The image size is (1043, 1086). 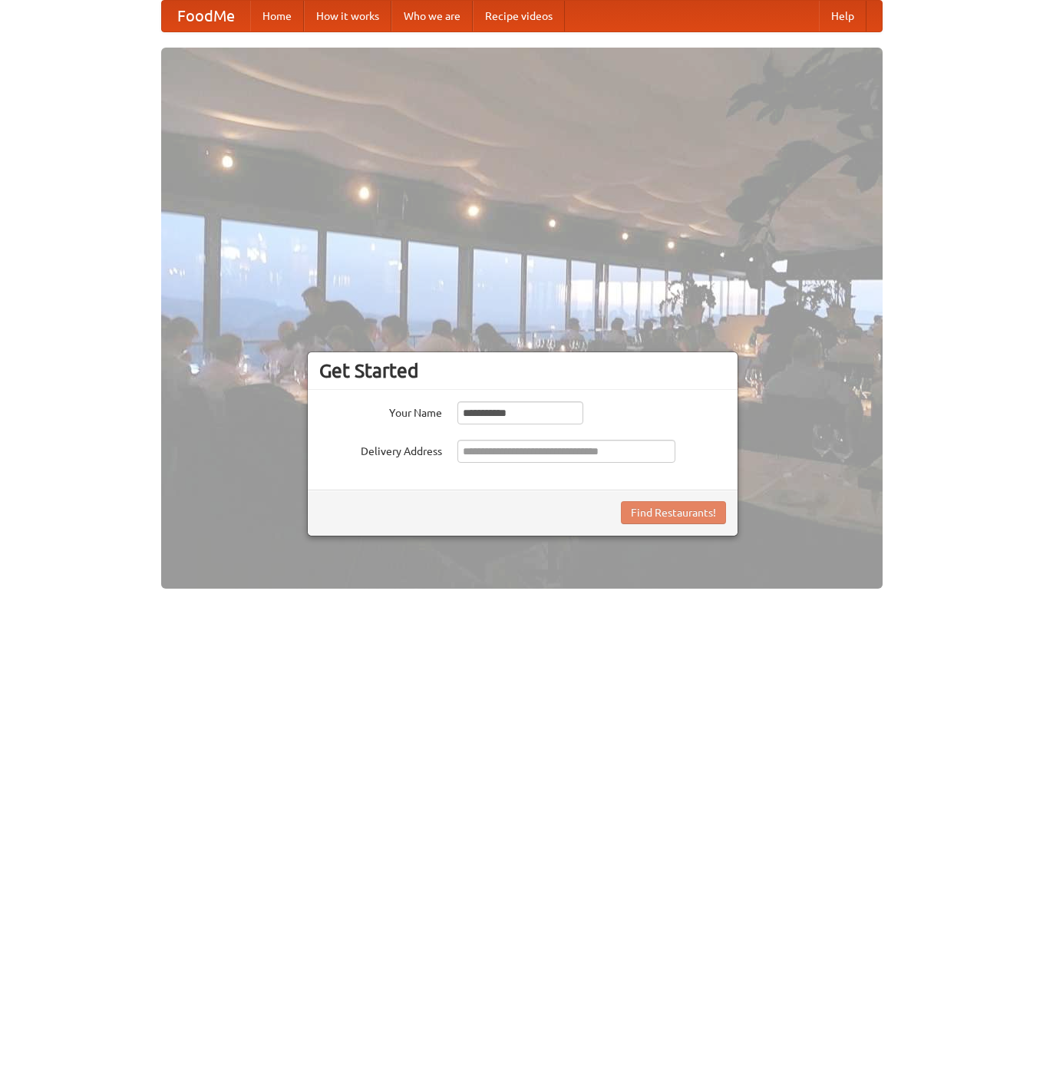 What do you see at coordinates (206, 16) in the screenshot?
I see `a: FoodMe` at bounding box center [206, 16].